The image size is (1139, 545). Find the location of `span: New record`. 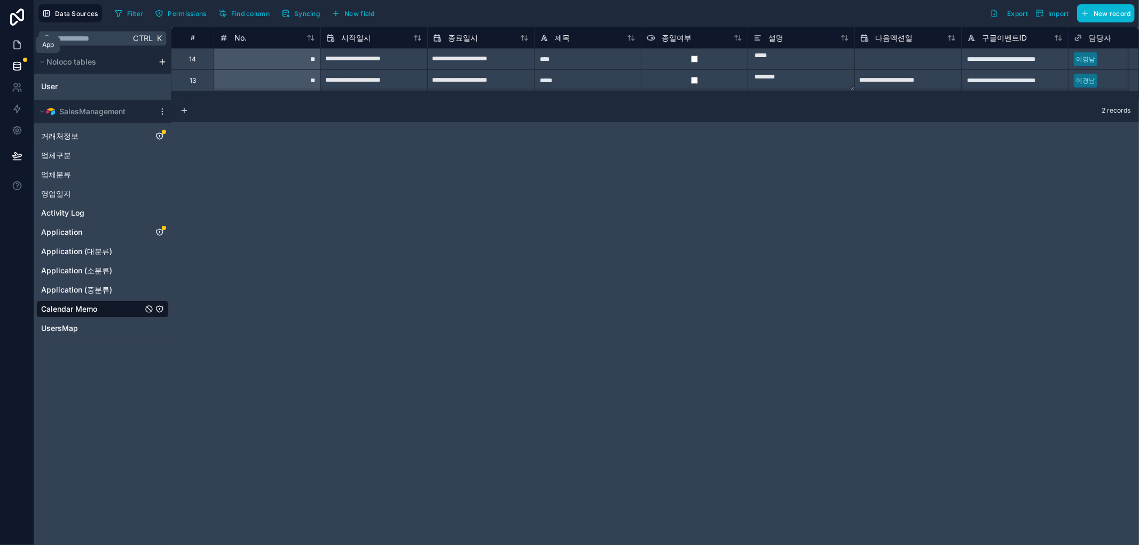

span: New record is located at coordinates (1112, 13).